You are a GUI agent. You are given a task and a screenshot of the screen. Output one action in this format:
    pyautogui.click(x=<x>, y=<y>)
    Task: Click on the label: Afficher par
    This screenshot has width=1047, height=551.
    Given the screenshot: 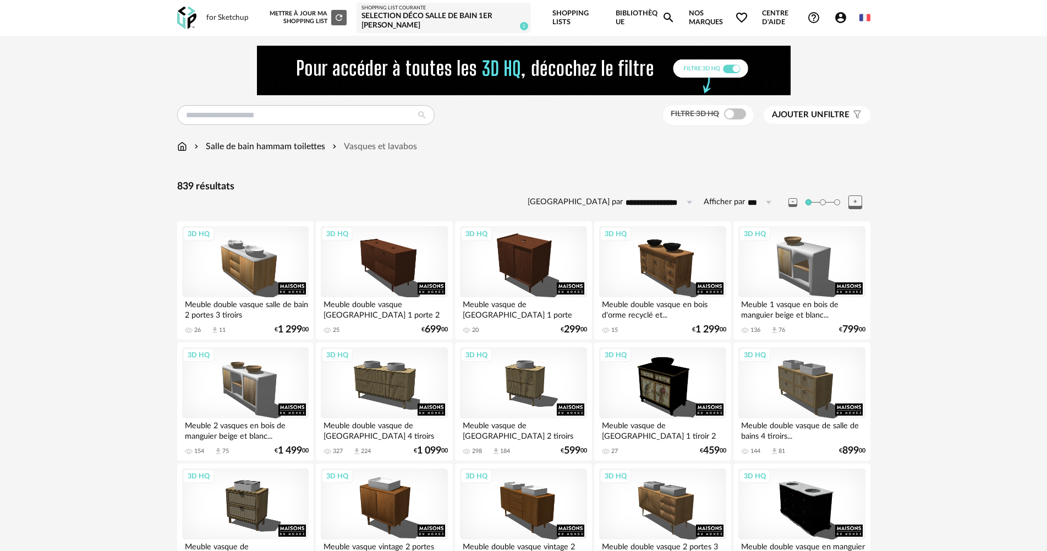 What is the action you would take?
    pyautogui.click(x=724, y=202)
    